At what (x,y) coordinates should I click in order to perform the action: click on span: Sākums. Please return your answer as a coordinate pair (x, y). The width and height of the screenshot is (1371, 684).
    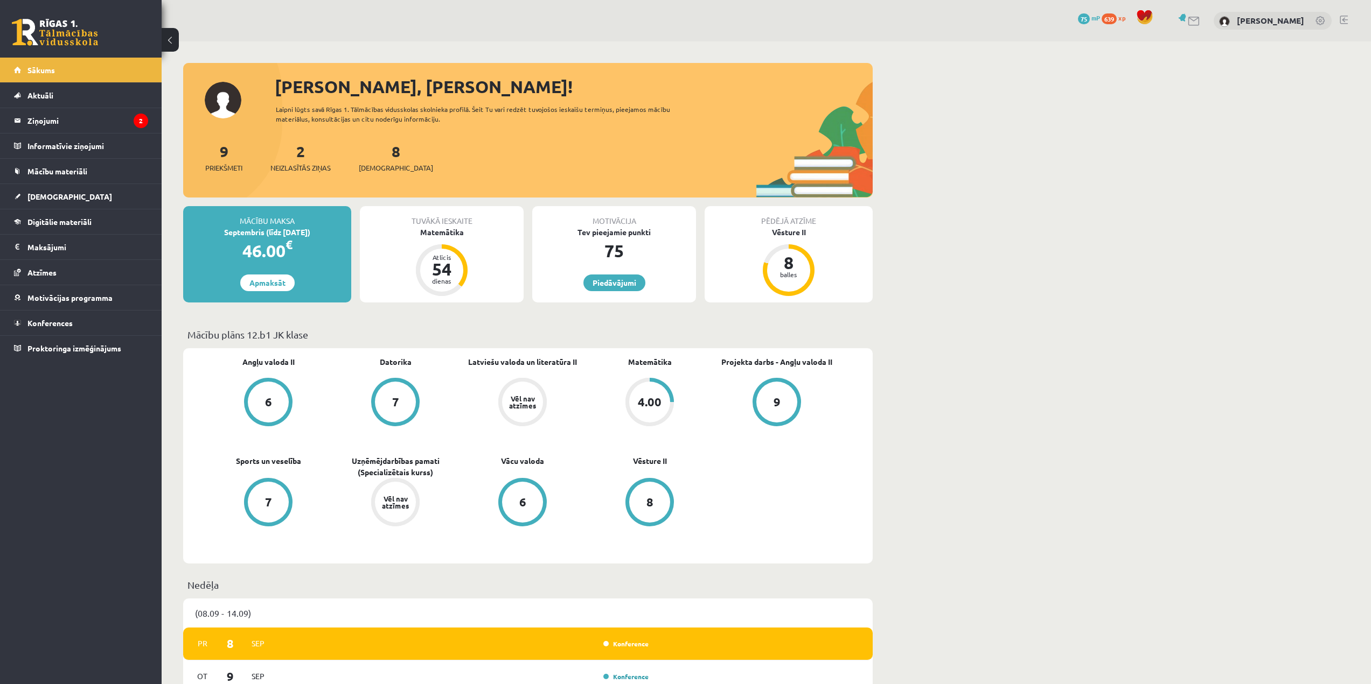
    Looking at the image, I should click on (41, 70).